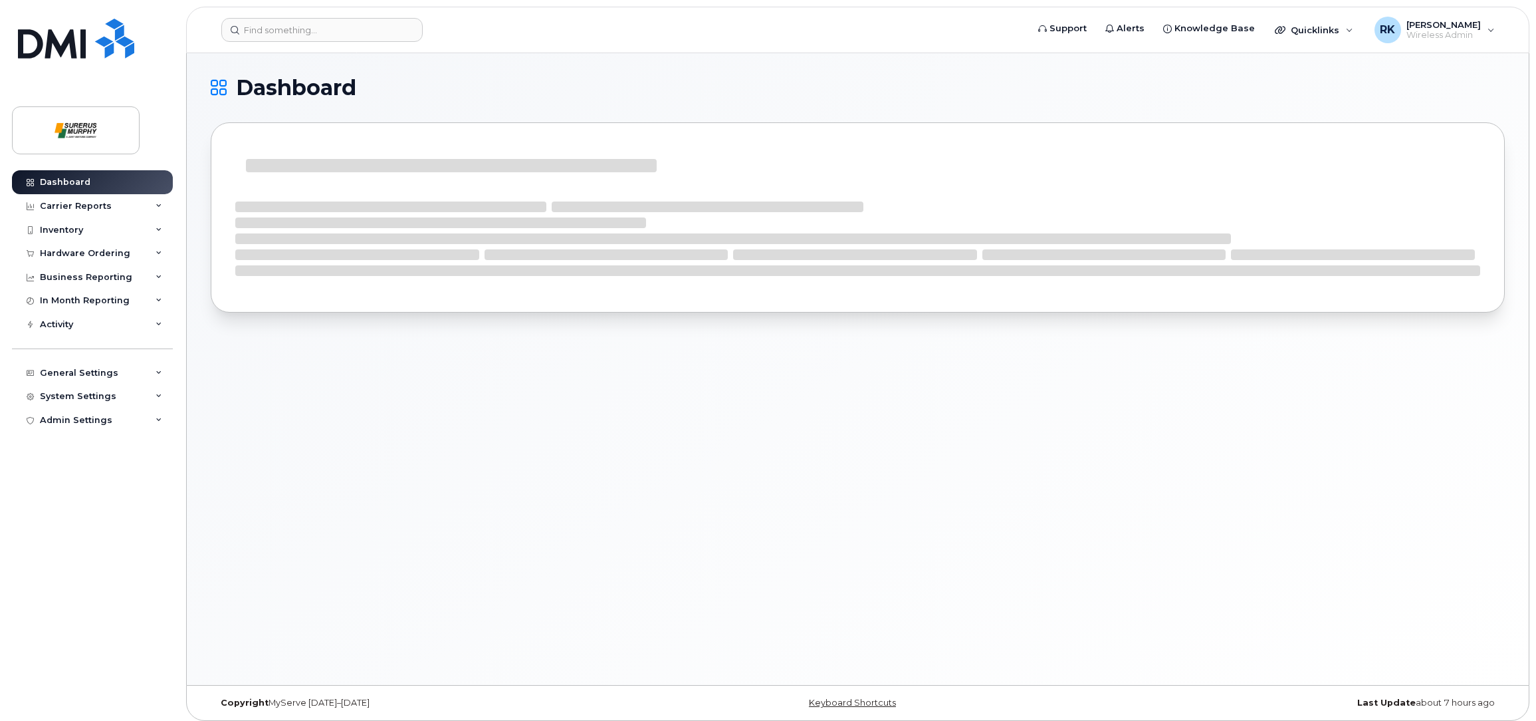 The width and height of the screenshot is (1536, 721). Describe the element at coordinates (245, 702) in the screenshot. I see `strong: Copyright` at that location.